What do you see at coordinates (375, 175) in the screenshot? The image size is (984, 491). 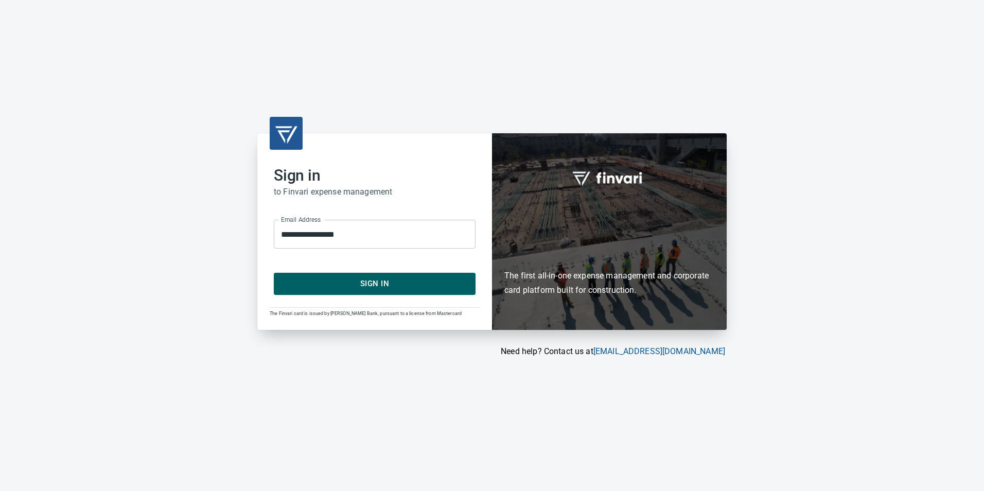 I see `h2: Sign in` at bounding box center [375, 175].